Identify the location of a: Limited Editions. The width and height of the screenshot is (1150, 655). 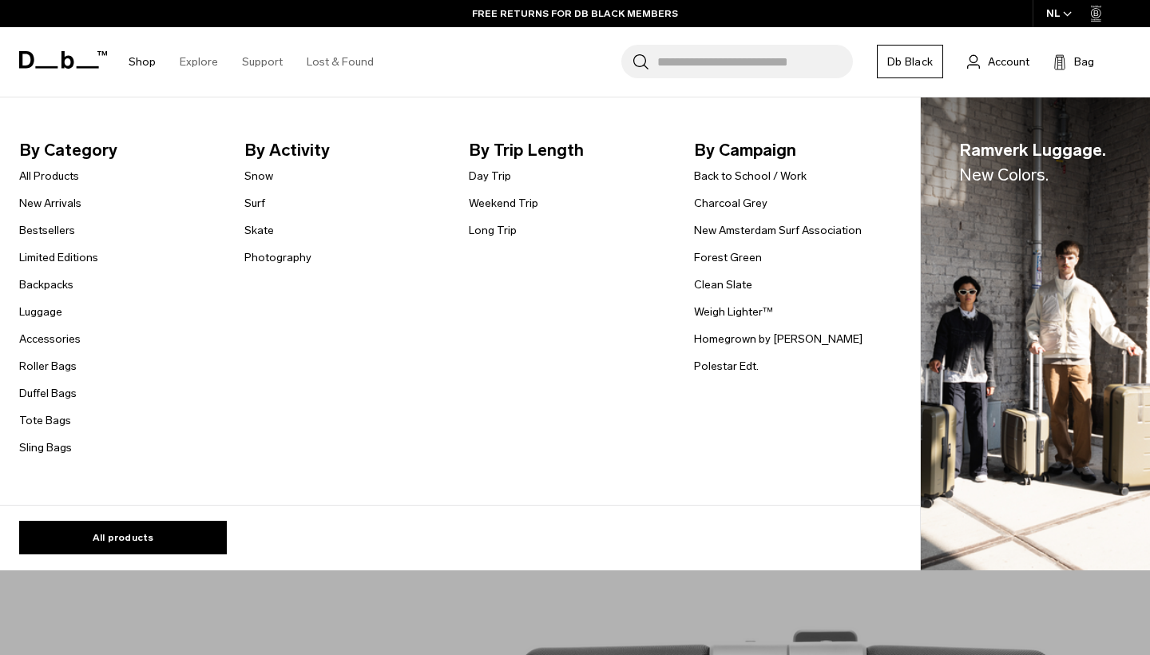
(58, 257).